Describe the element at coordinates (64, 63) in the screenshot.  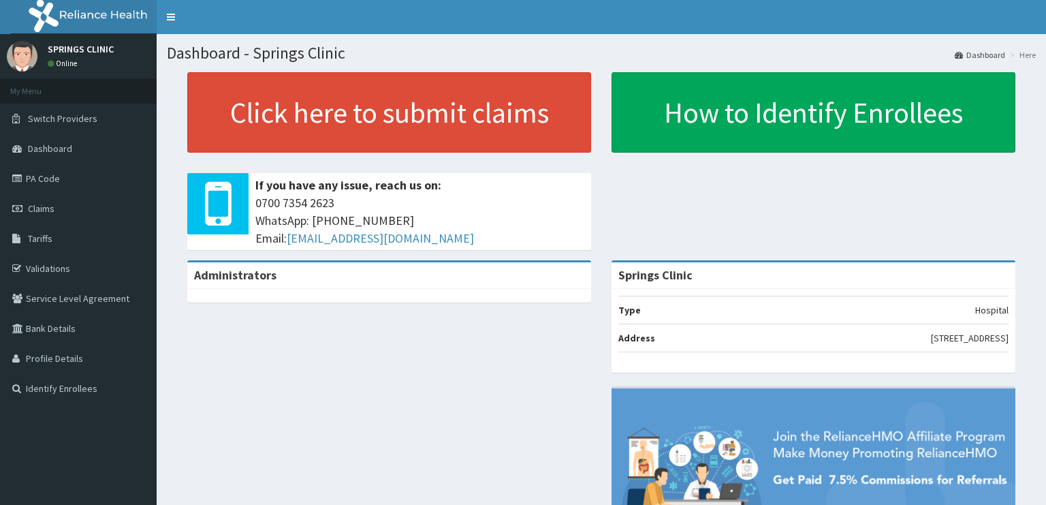
I see `a: Online` at that location.